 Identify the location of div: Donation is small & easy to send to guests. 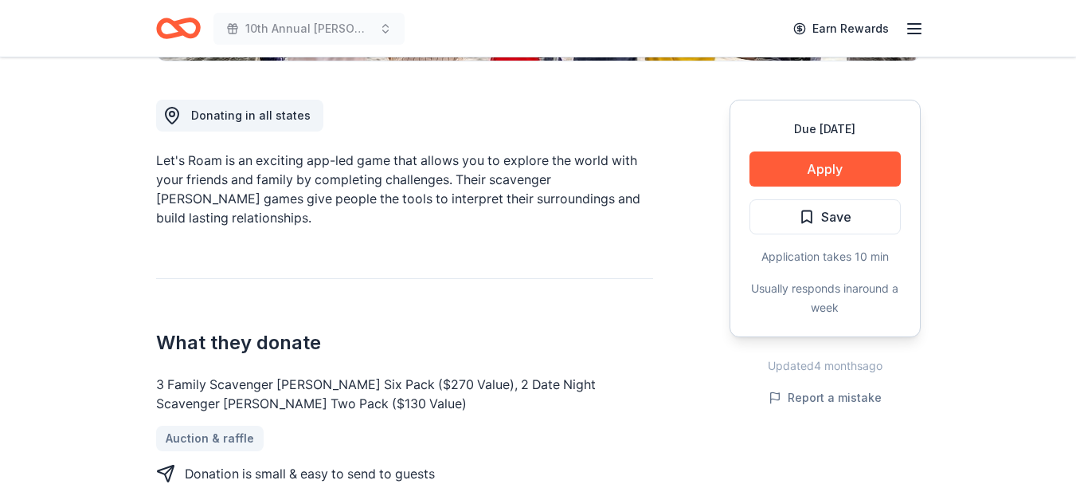
(310, 473).